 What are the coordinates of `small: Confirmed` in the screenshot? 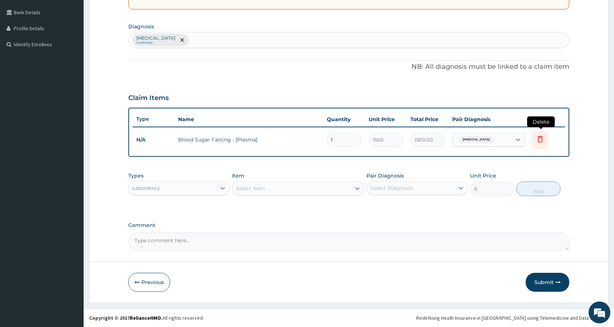 It's located at (156, 43).